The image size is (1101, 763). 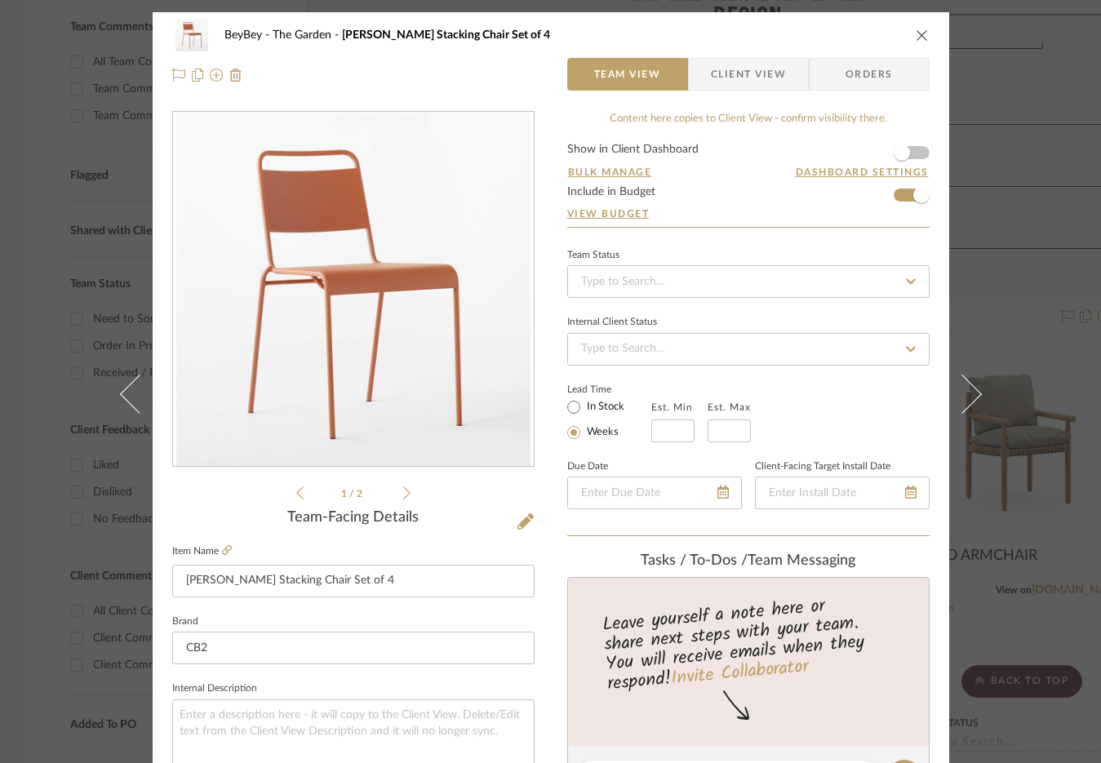 What do you see at coordinates (729, 407) in the screenshot?
I see `label: Est. Max` at bounding box center [729, 407].